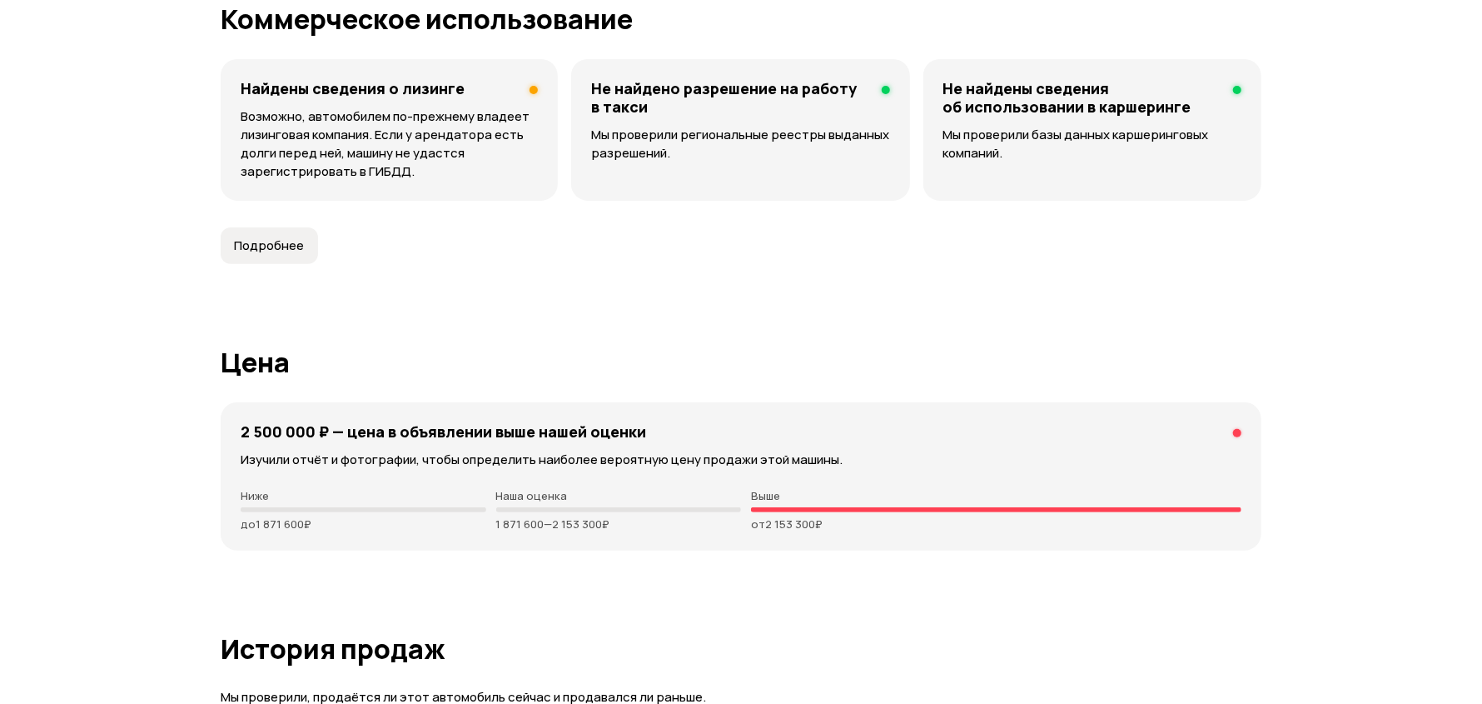 The image size is (1482, 704). I want to click on h4: 2 500 000 ₽ — цена в объявлении выше нашей оценки, so click(443, 431).